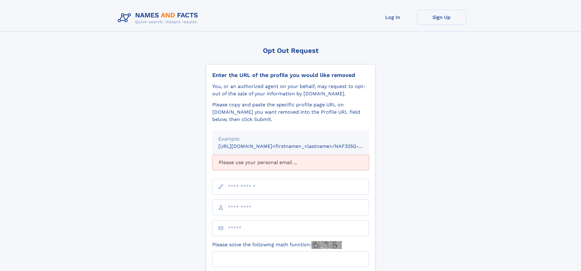  I want to click on a: Sign Up, so click(442, 17).